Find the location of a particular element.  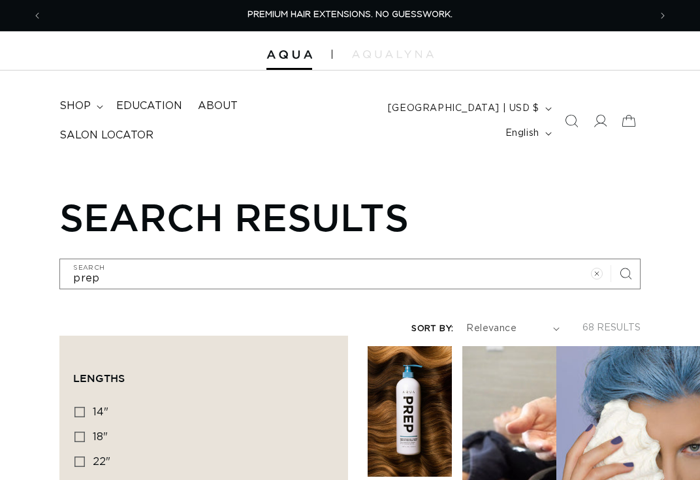

summary: Search is located at coordinates (571, 121).